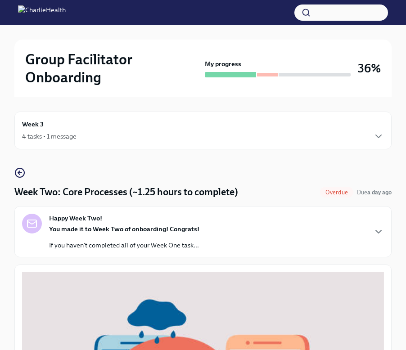 Image resolution: width=406 pixels, height=350 pixels. What do you see at coordinates (33, 124) in the screenshot?
I see `h6: Week 3` at bounding box center [33, 124].